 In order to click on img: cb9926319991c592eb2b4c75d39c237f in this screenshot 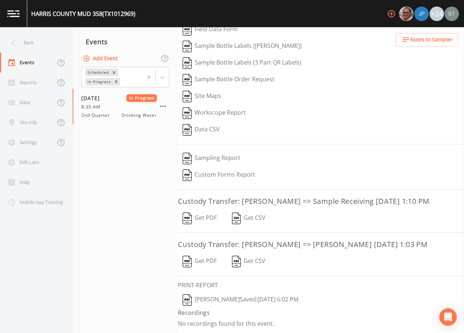, I will do `click(452, 14)`.